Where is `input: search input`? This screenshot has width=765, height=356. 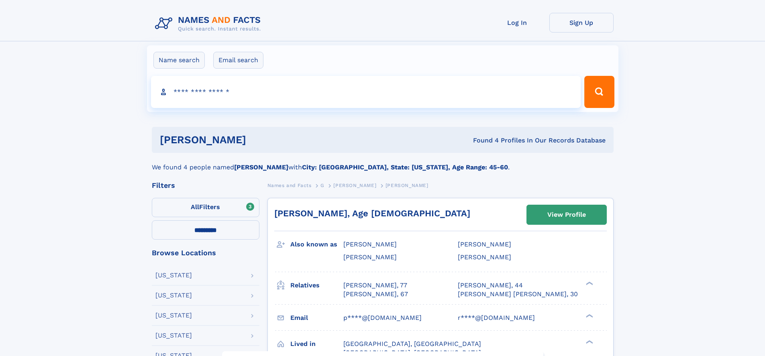 input: search input is located at coordinates (366, 92).